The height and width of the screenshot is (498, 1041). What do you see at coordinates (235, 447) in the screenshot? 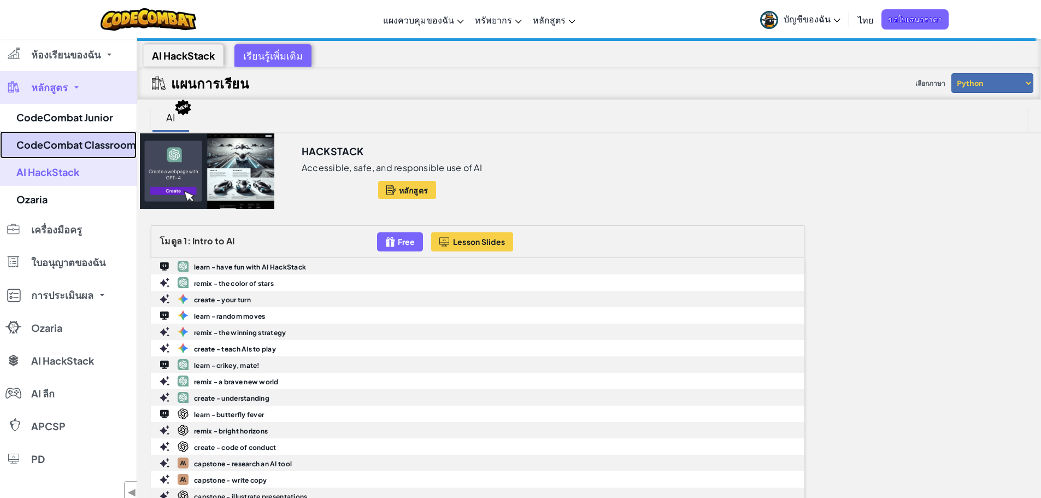
I see `b: create - code of conduct` at bounding box center [235, 447].